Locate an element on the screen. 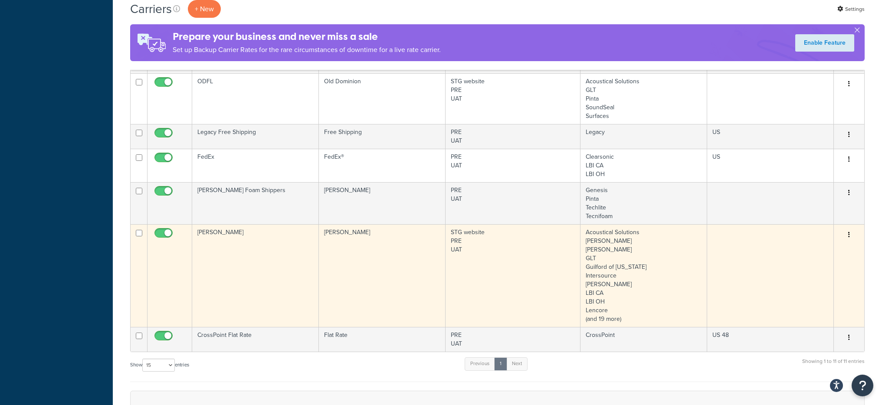  label: Show entries is located at coordinates (160, 365).